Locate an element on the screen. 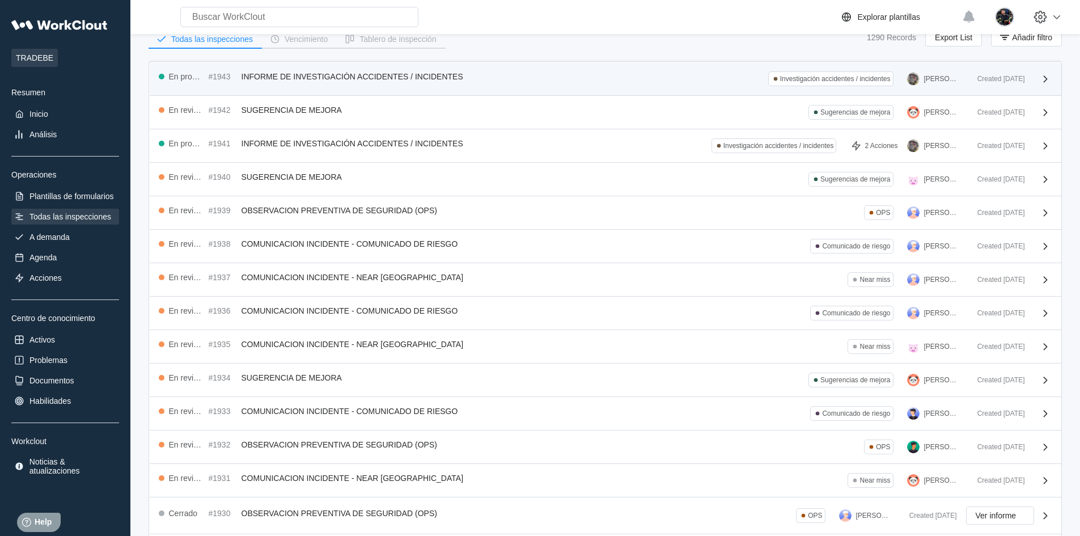 The height and width of the screenshot is (536, 1080). div: #1941 is located at coordinates (223, 143).